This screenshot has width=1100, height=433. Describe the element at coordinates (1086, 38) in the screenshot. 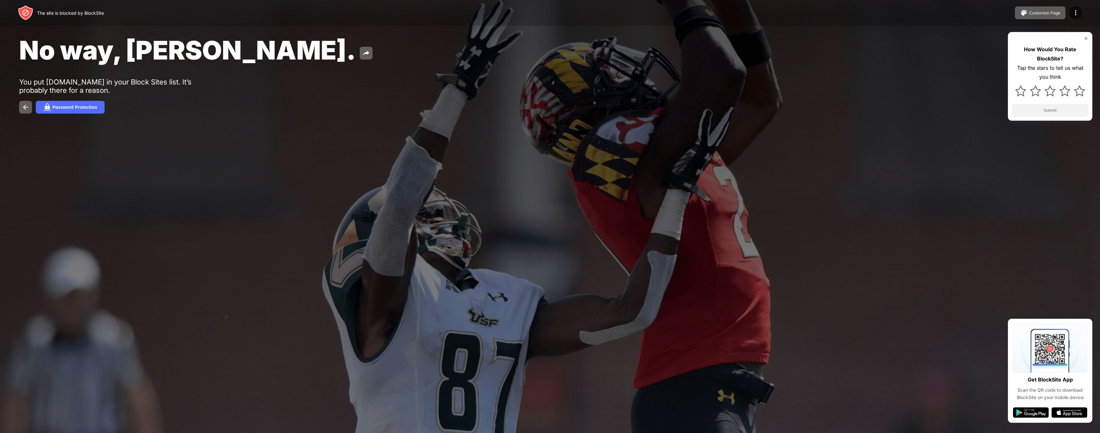

I see `img: rate-us-close.svg` at that location.